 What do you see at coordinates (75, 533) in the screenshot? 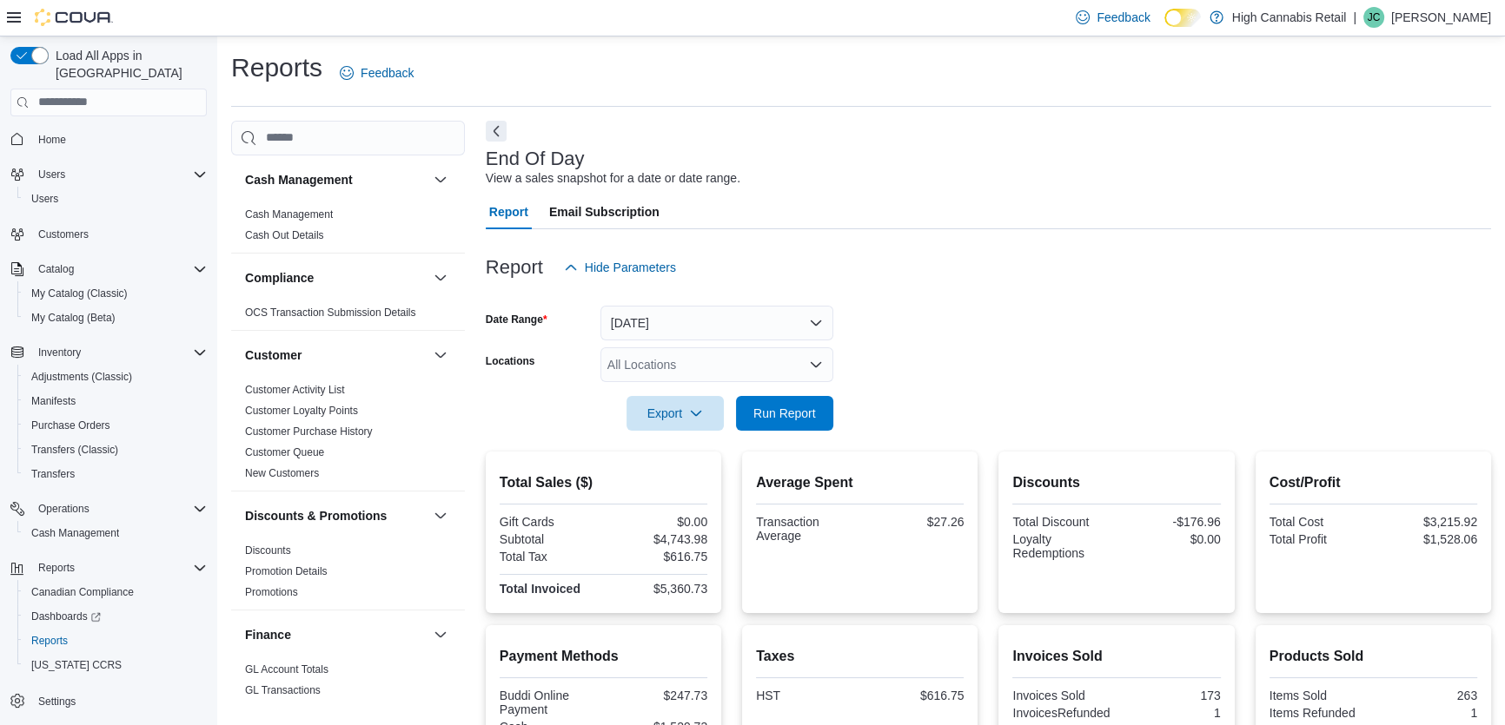
I see `a: Cash Management` at bounding box center [75, 533].